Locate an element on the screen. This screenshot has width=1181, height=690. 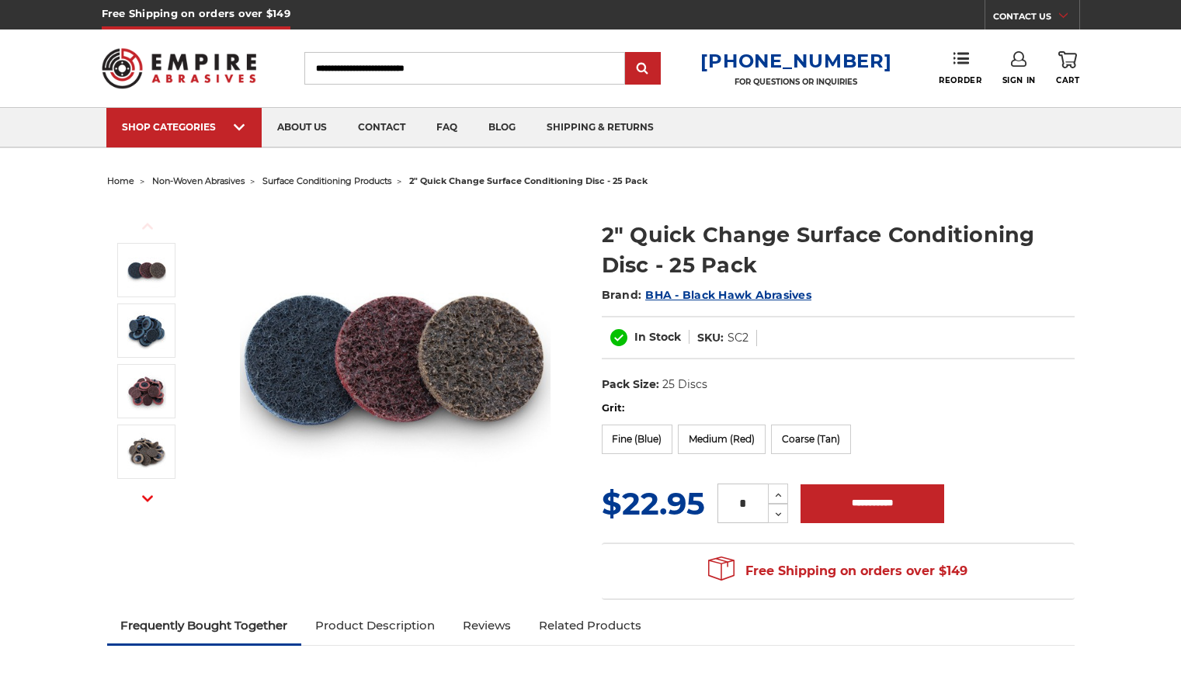
span: Sign In is located at coordinates (1018, 80).